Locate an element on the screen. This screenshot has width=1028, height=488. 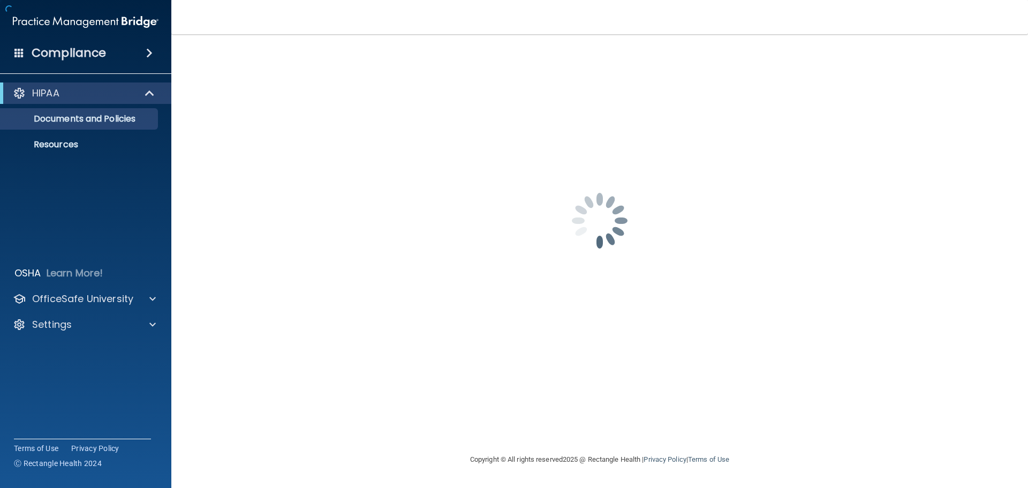
img: spinner.e123f6fc.gif is located at coordinates (600, 221).